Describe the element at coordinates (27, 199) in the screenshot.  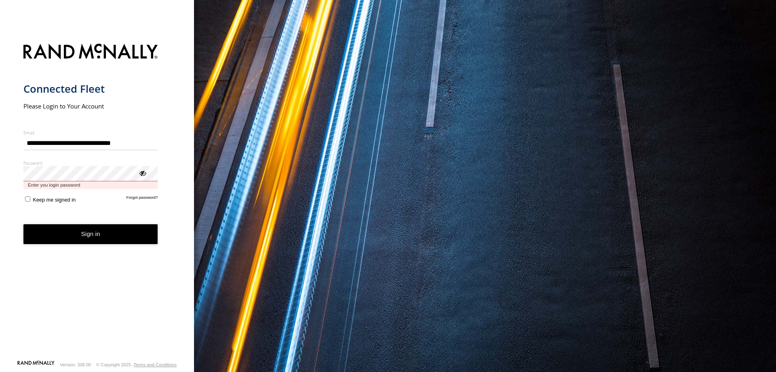
I see `input: Keep me signed in` at that location.